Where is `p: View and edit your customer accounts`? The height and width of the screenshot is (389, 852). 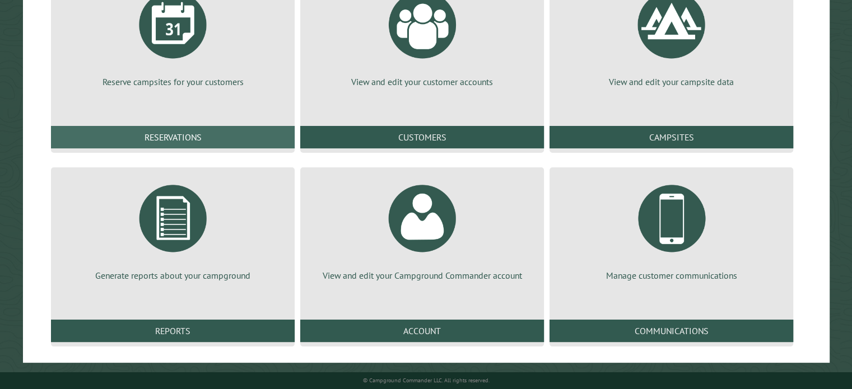
p: View and edit your customer accounts is located at coordinates (422, 82).